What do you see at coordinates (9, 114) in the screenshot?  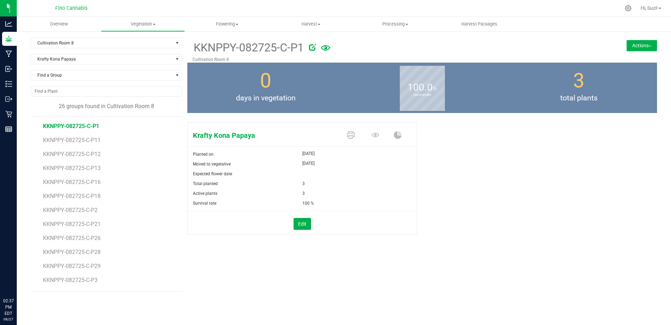 I see `inline-svg: Retail` at bounding box center [9, 114].